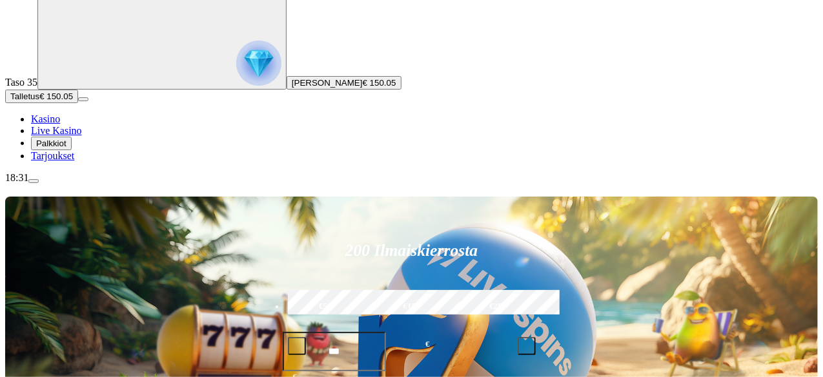 The height and width of the screenshot is (377, 823). Describe the element at coordinates (52, 155) in the screenshot. I see `span: Tarjoukset` at that location.